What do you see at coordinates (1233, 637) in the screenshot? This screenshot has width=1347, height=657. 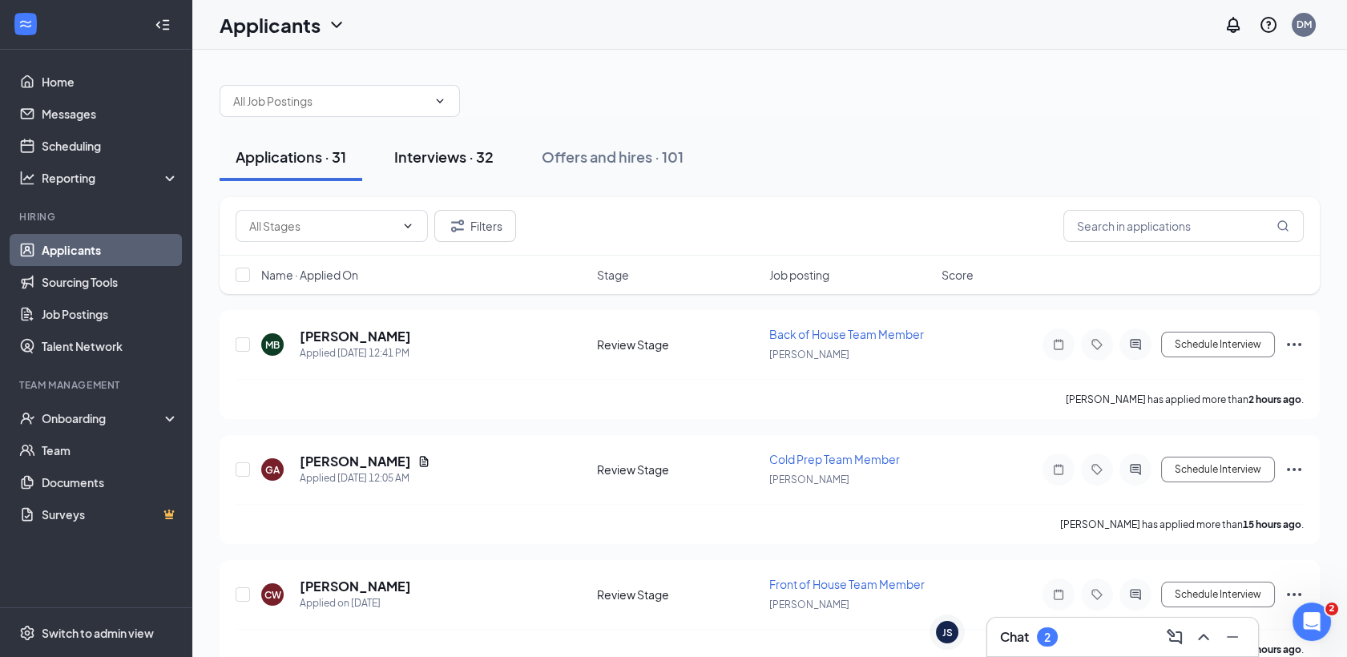 I see `button: Minimize` at bounding box center [1233, 637].